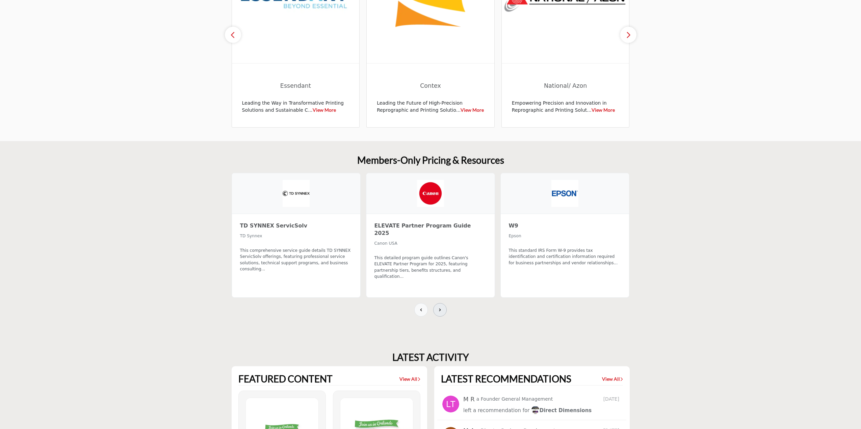 The height and width of the screenshot is (429, 861). Describe the element at coordinates (515, 236) in the screenshot. I see `span: Epson` at that location.